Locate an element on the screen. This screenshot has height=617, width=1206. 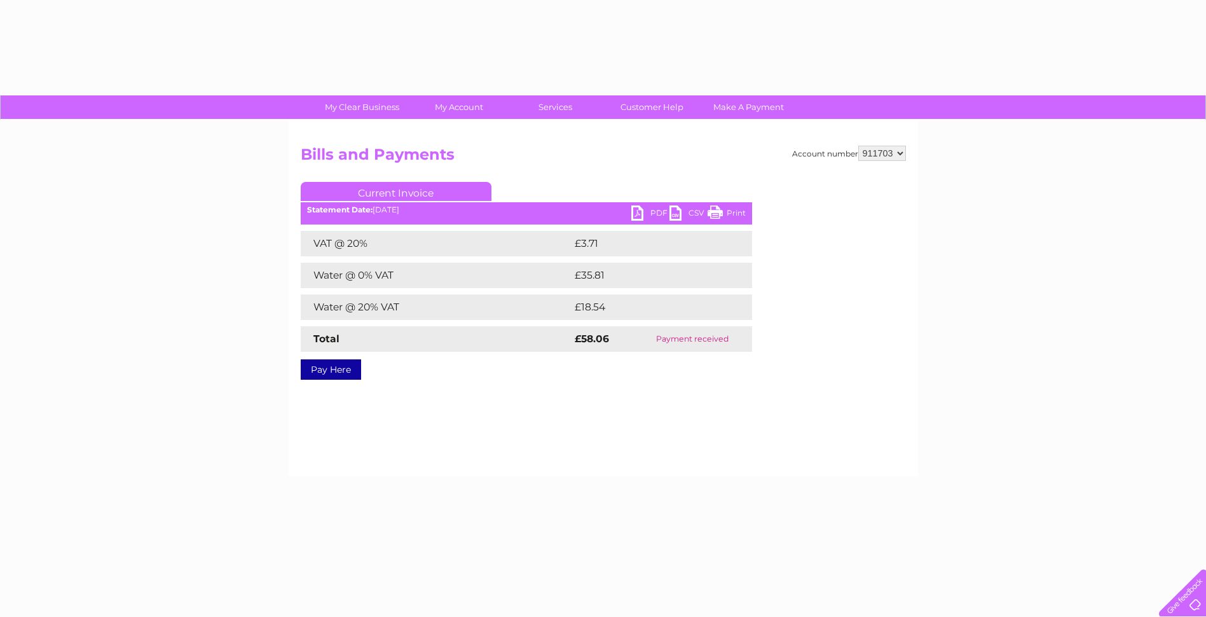
a: Current Invoice is located at coordinates (396, 191).